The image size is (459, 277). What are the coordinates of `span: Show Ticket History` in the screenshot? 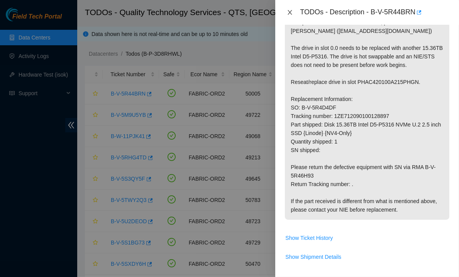 It's located at (309, 238).